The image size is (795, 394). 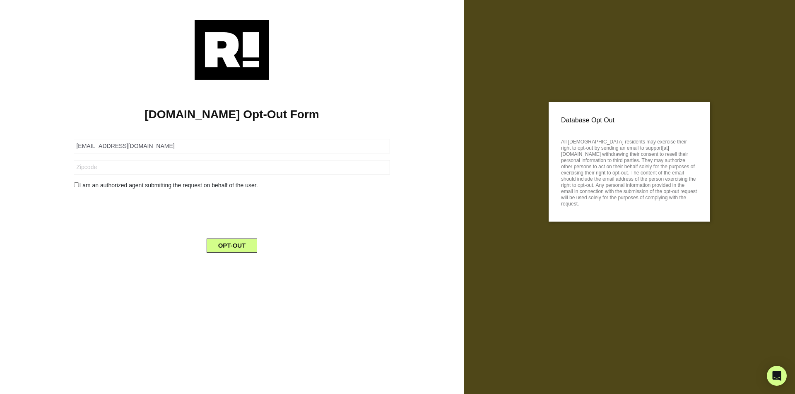 I want to click on p: Database Opt Out, so click(x=629, y=120).